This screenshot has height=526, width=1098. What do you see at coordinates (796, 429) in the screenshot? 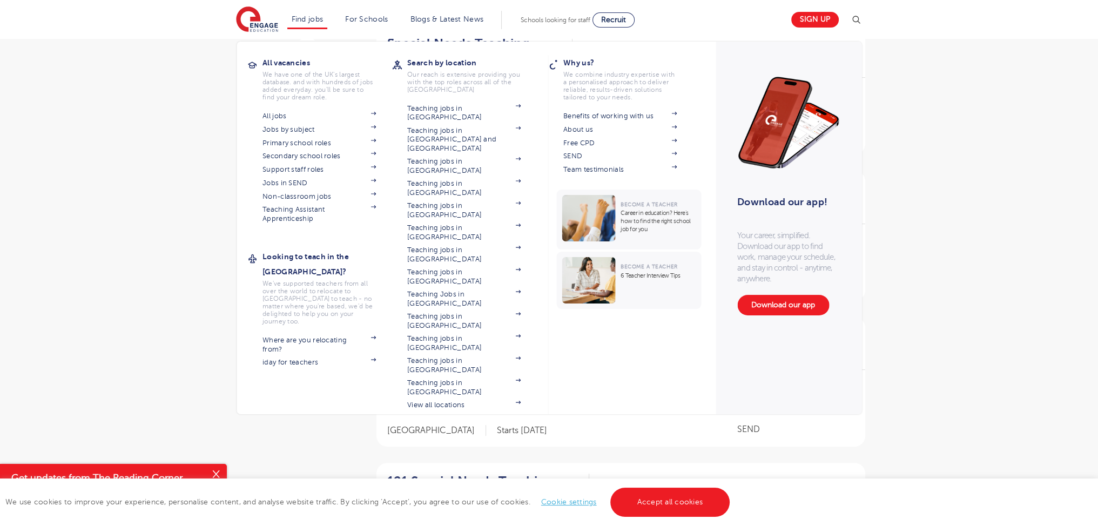
I see `p: SEND` at bounding box center [796, 429].